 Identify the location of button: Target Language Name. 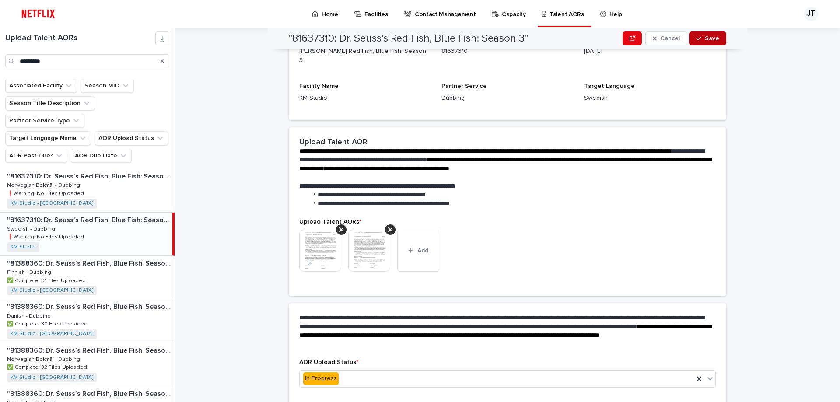
(48, 138).